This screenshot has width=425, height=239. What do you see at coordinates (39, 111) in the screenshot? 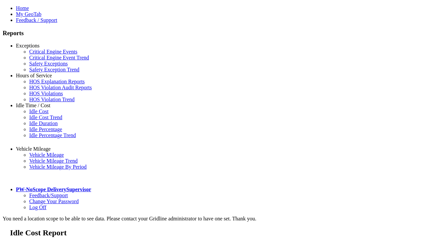
I see `a: Idle Cost` at bounding box center [39, 111].